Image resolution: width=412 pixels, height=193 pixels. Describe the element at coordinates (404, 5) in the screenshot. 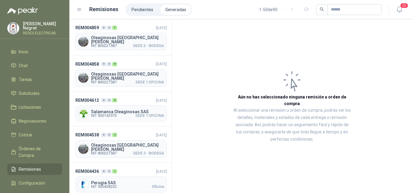

I see `span: 20` at that location.